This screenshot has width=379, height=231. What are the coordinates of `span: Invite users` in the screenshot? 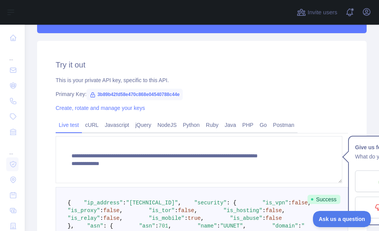 It's located at (322, 12).